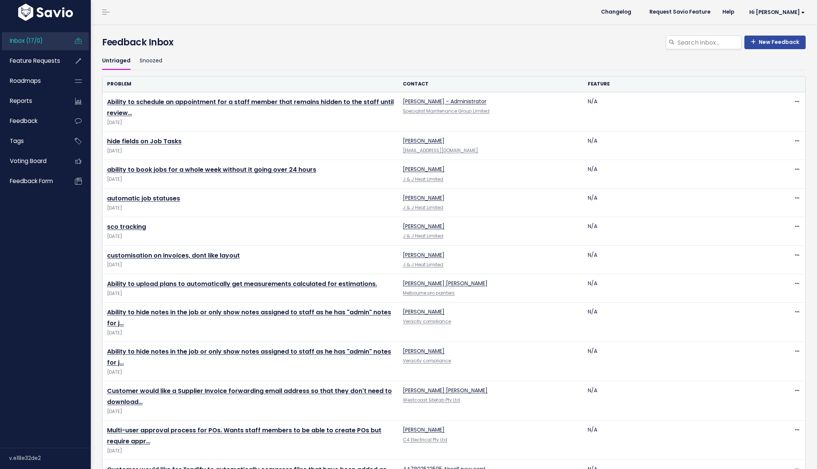 This screenshot has width=817, height=469. I want to click on a: Feature Requests, so click(32, 61).